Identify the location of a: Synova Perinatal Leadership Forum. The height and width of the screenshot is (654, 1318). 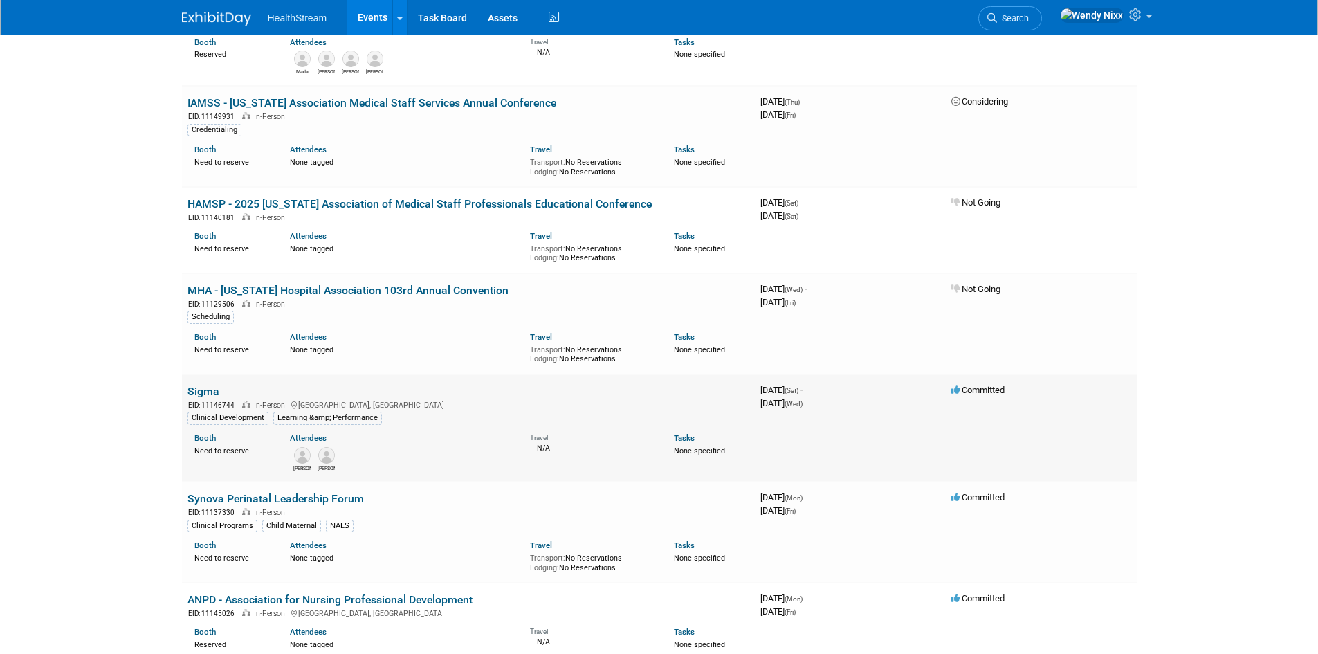
(275, 498).